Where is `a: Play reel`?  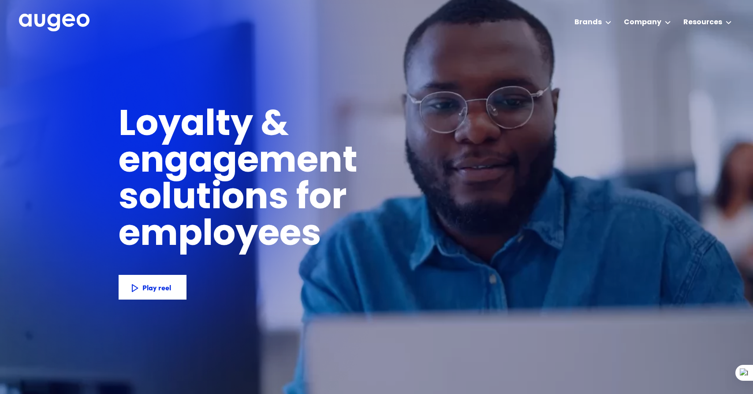 a: Play reel is located at coordinates (153, 287).